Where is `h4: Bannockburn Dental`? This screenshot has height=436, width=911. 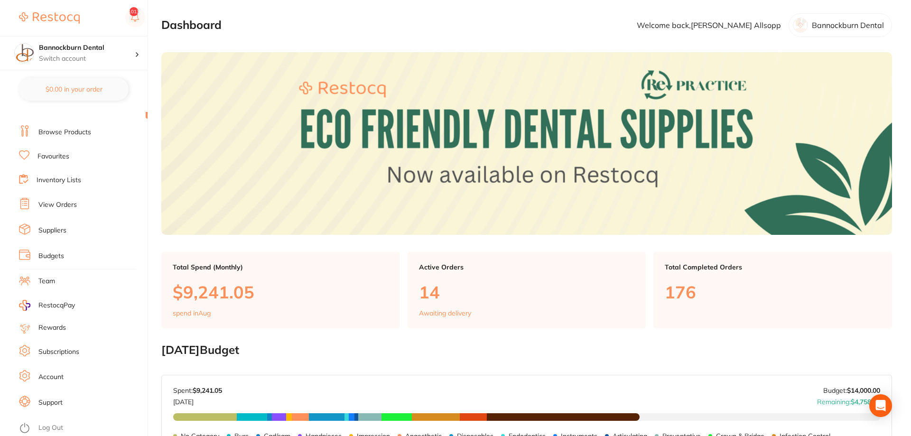
h4: Bannockburn Dental is located at coordinates (87, 48).